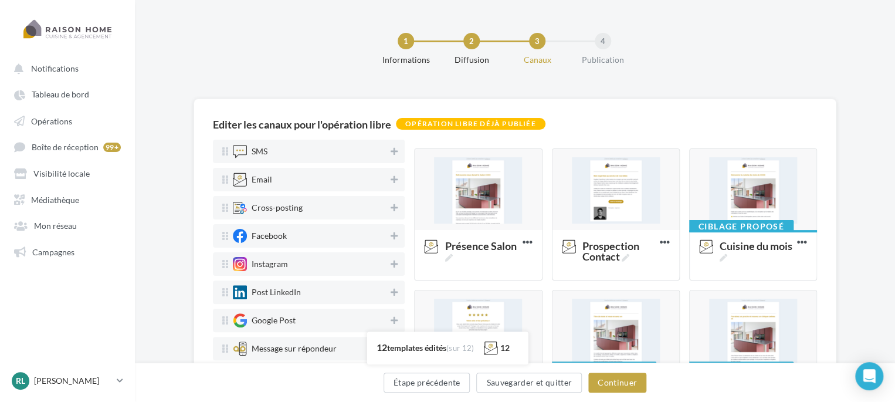 Image resolution: width=895 pixels, height=402 pixels. I want to click on div: Opération libre déjà publiée, so click(470, 124).